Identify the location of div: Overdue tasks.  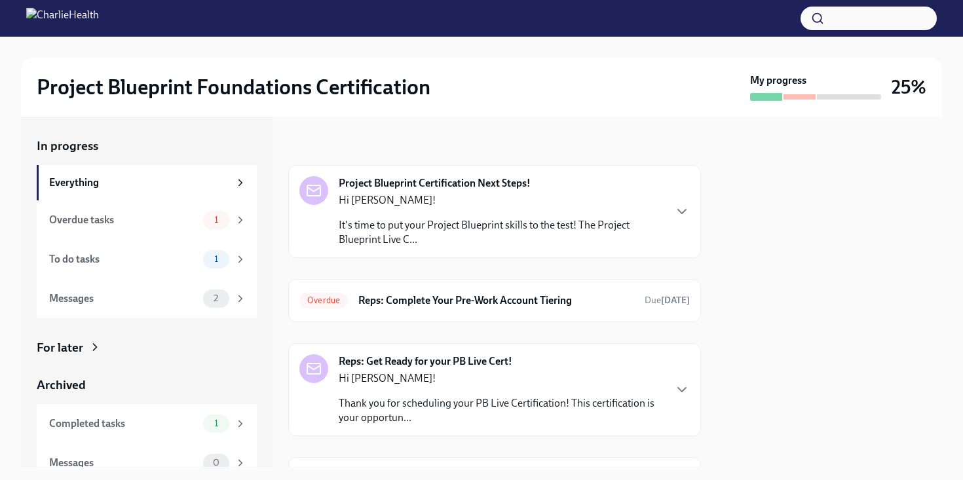
(123, 220).